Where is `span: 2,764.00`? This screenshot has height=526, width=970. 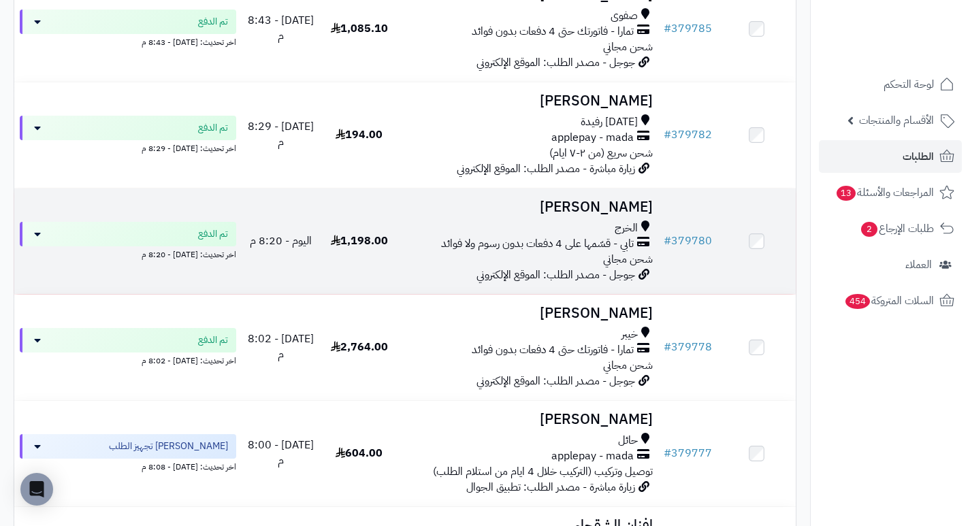
span: 2,764.00 is located at coordinates (360, 347).